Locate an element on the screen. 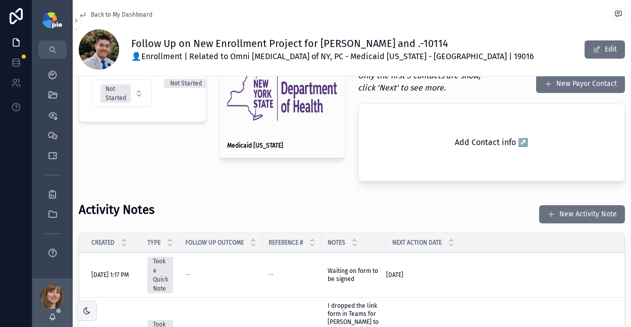 The height and width of the screenshot is (327, 631). span: Next Action Date is located at coordinates (417, 242).